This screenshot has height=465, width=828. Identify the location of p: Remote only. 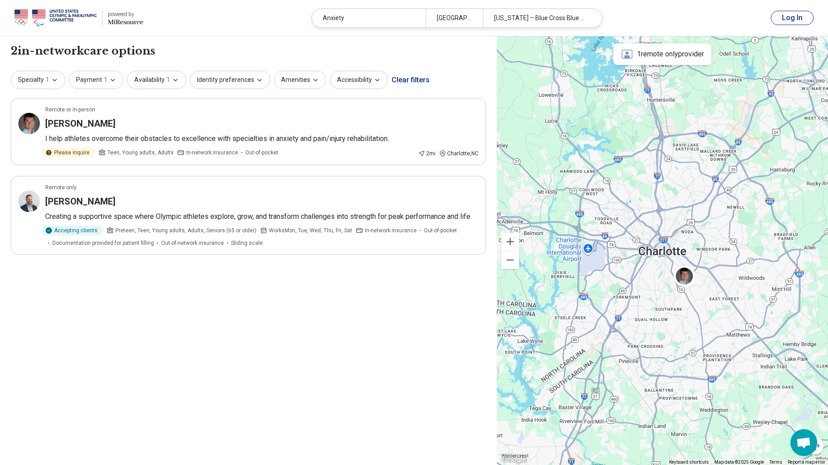
(61, 188).